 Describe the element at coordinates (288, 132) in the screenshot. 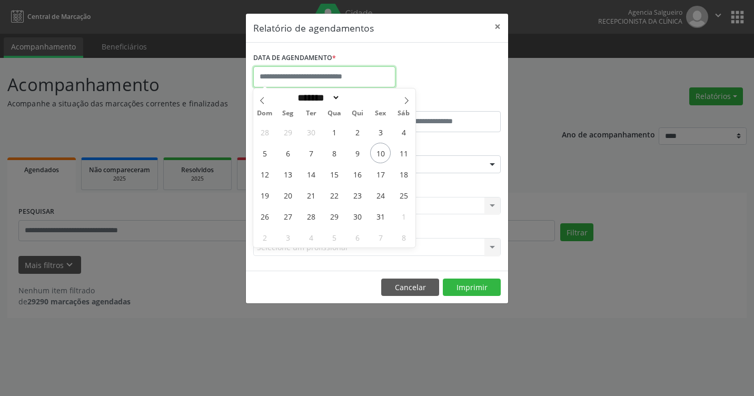

I see `span: Setembro 29, 2025` at that location.